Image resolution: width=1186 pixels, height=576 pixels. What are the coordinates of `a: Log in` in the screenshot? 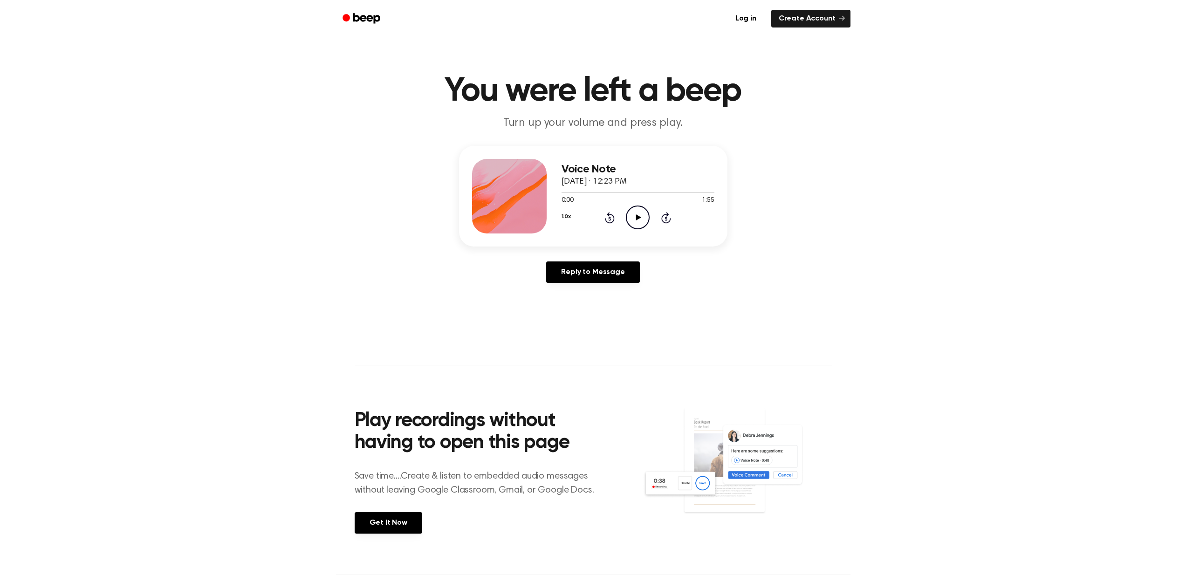 It's located at (746, 19).